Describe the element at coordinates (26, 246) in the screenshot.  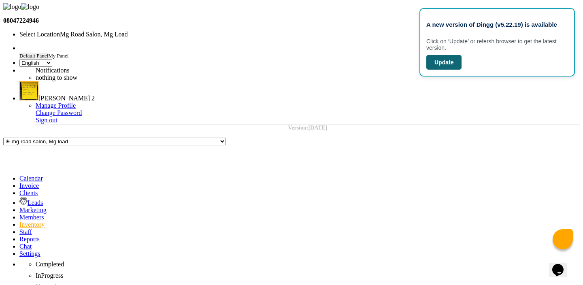
I see `a: Chat` at that location.